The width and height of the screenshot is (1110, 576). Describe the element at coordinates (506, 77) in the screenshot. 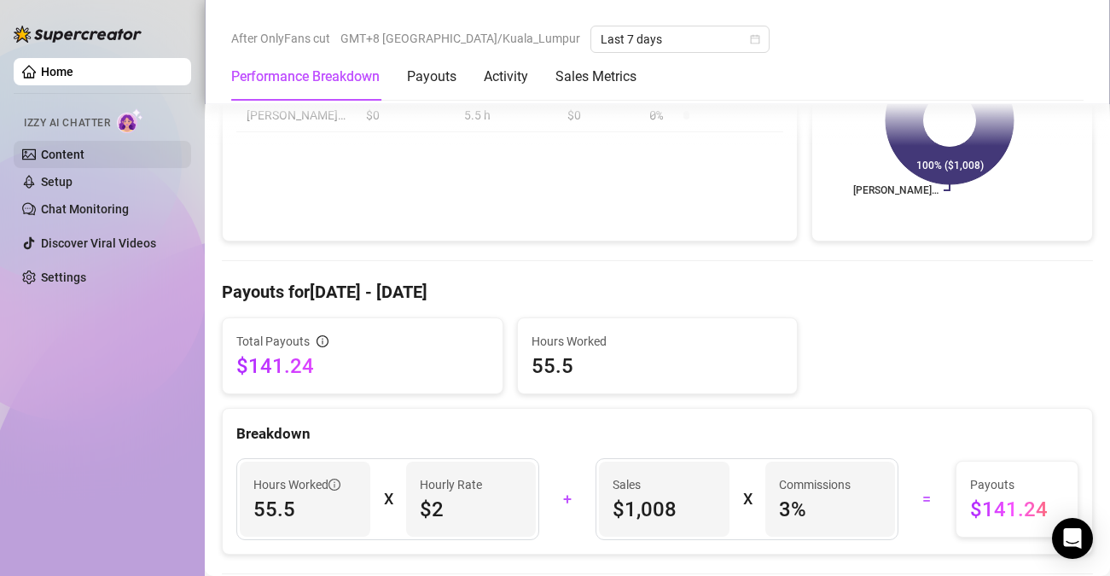

I see `div: Activity` at that location.